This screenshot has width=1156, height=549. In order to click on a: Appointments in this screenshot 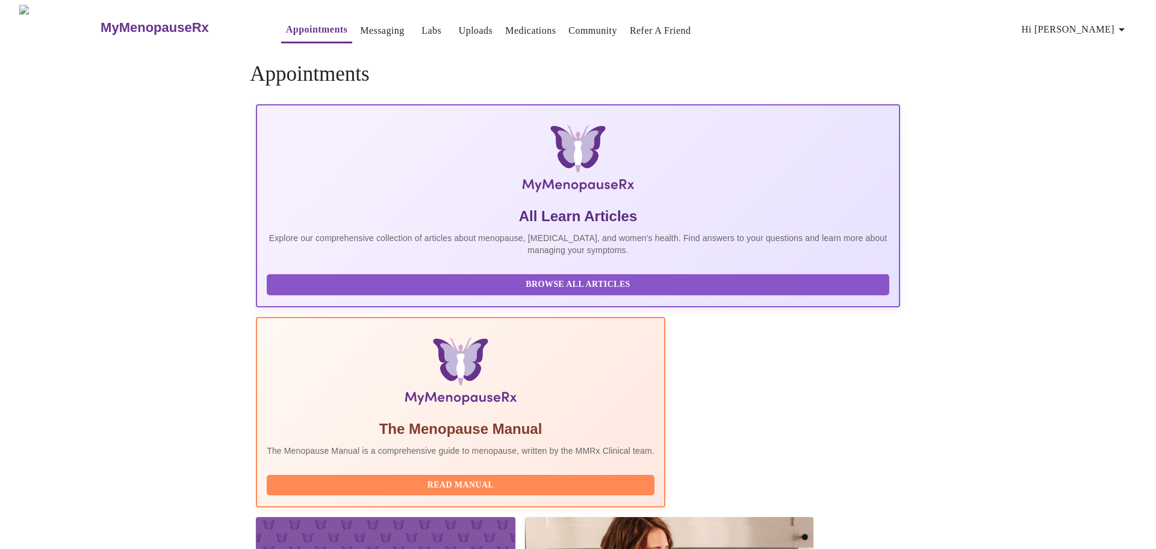, I will do `click(317, 30)`.